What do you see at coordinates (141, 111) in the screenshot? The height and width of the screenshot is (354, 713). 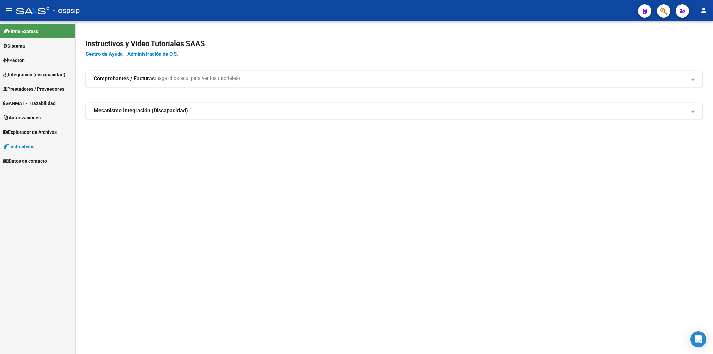 I see `strong: Mecanismo Integración (Discapacidad)` at bounding box center [141, 111].